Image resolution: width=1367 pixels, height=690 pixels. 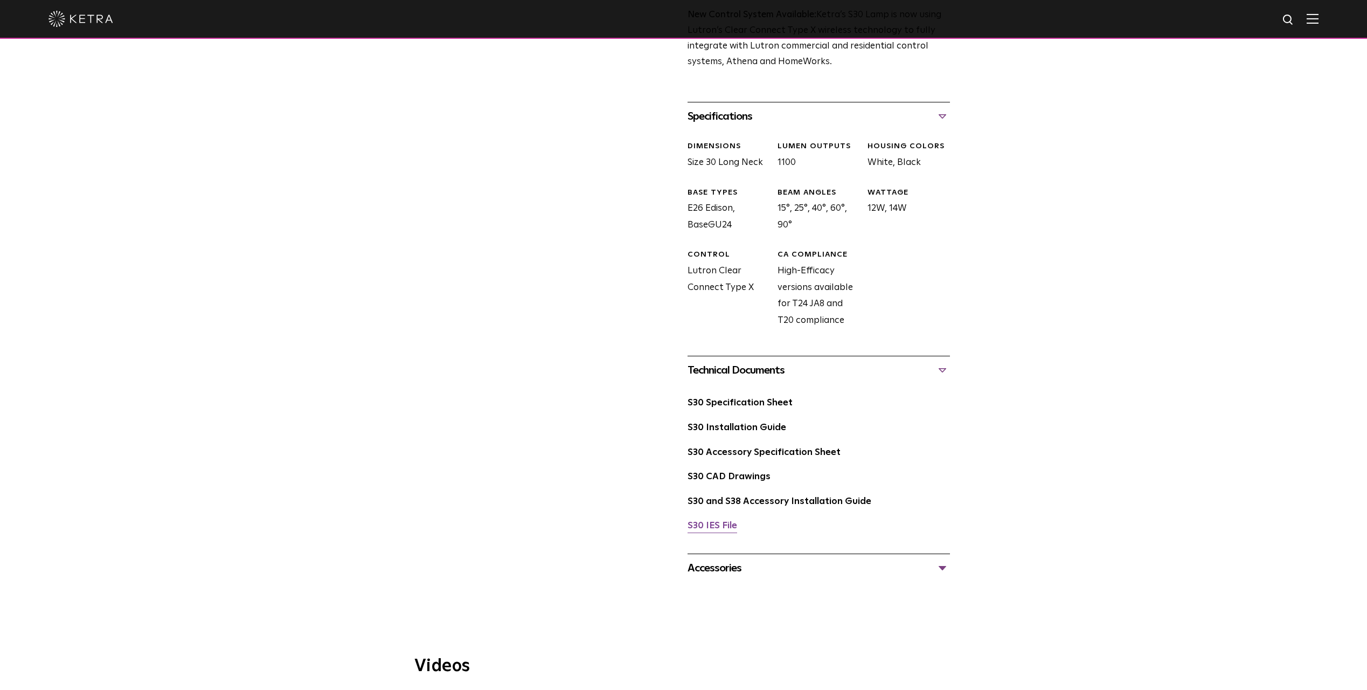 I want to click on img: search icon, so click(x=1289, y=20).